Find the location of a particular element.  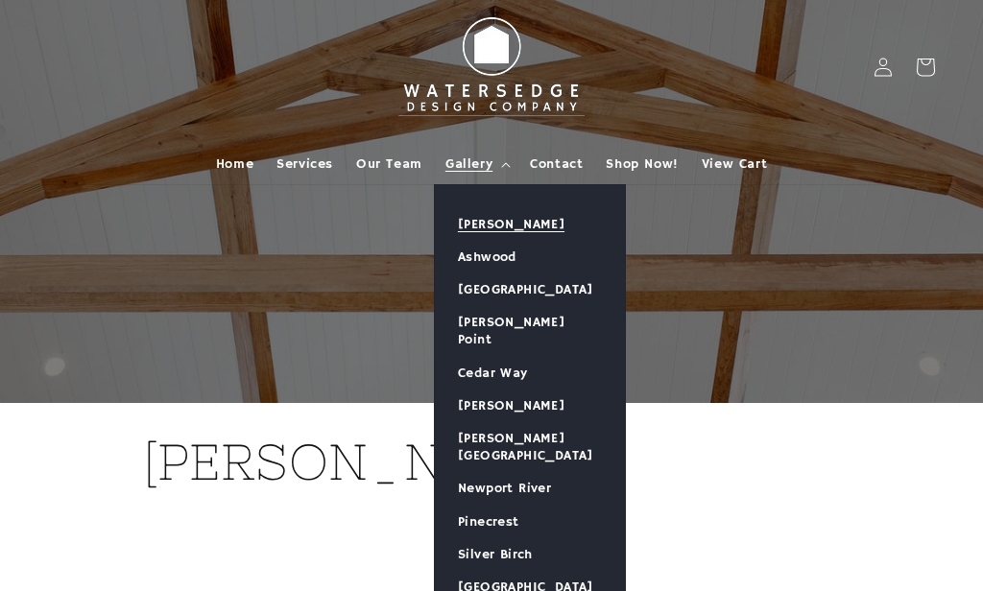

a: Ashwood is located at coordinates (530, 257).